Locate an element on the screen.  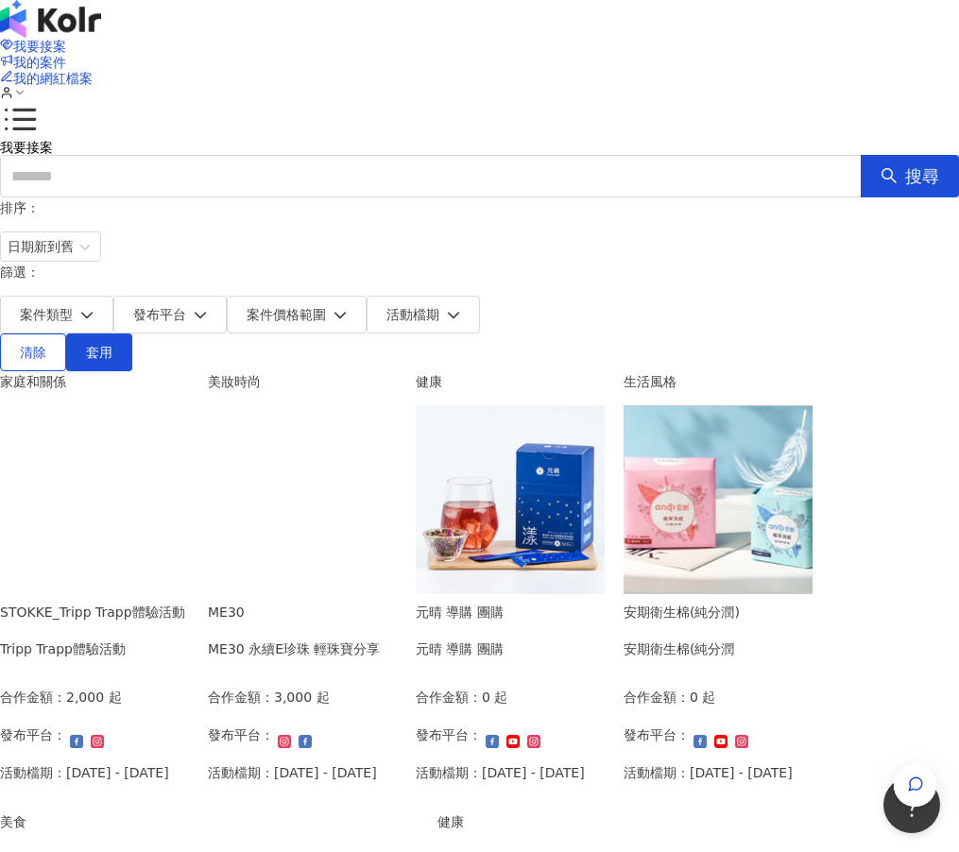
div: ME30 is located at coordinates (294, 612).